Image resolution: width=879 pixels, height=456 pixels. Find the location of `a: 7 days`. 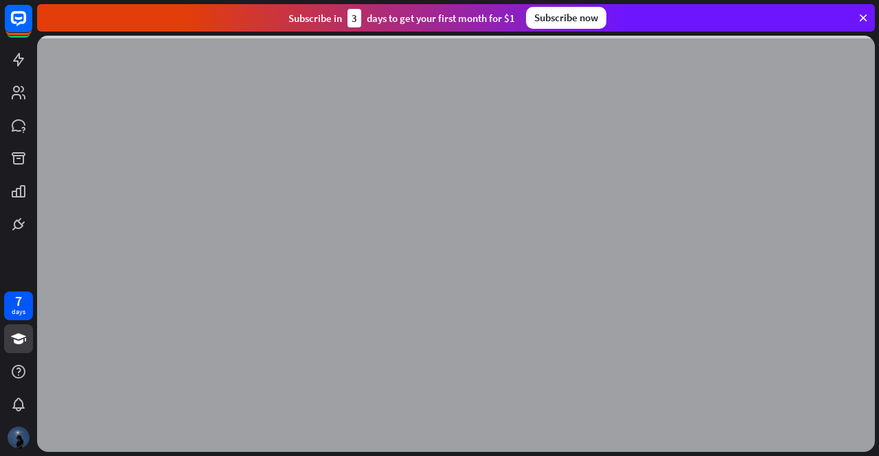

a: 7 days is located at coordinates (19, 306).